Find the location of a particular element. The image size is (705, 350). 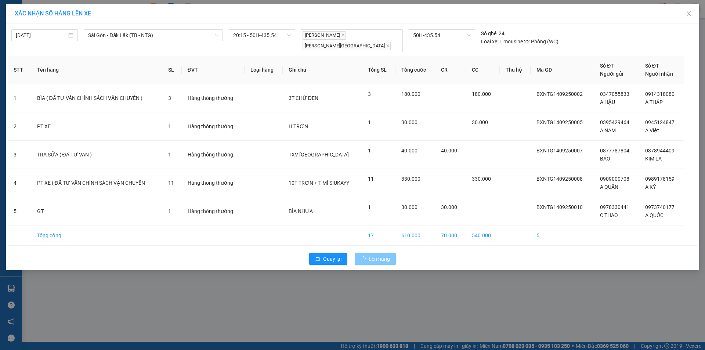

span: BXNTG1409250010 is located at coordinates (560, 207).